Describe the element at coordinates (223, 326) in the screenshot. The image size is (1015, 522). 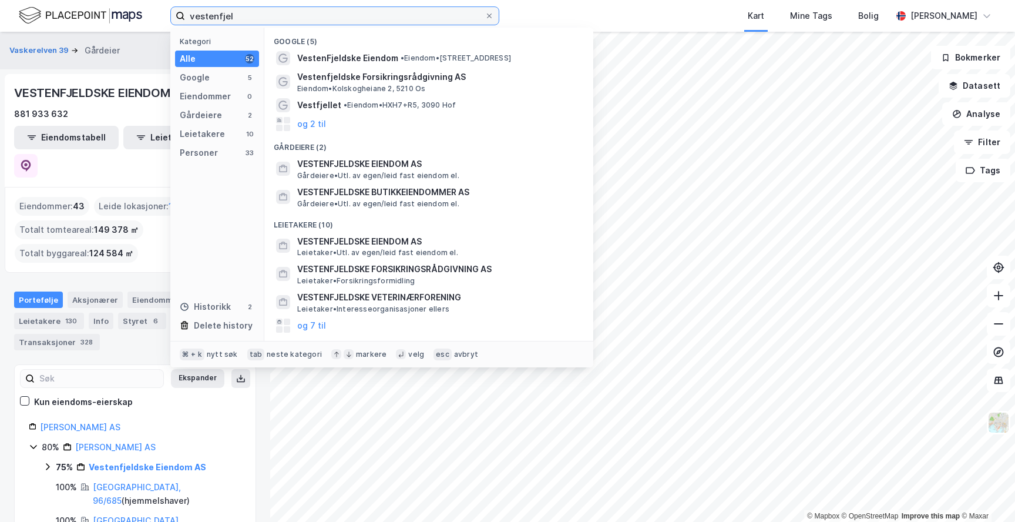
I see `div: Delete history` at that location.